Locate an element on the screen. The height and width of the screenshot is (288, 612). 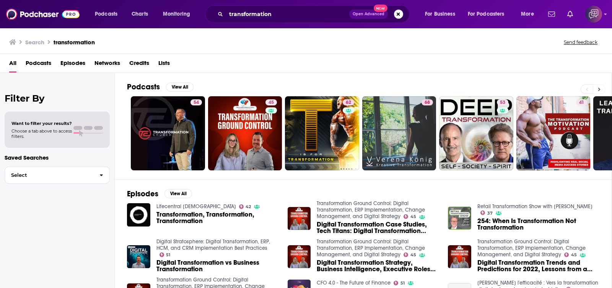
p: Saved Searches is located at coordinates (57, 158).